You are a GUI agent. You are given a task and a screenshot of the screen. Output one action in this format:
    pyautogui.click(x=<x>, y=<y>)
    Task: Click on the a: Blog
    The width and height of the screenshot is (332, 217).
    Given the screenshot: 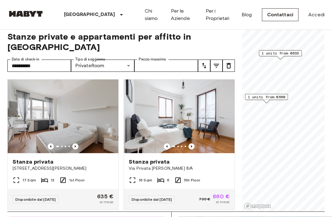 What is the action you would take?
    pyautogui.click(x=247, y=15)
    